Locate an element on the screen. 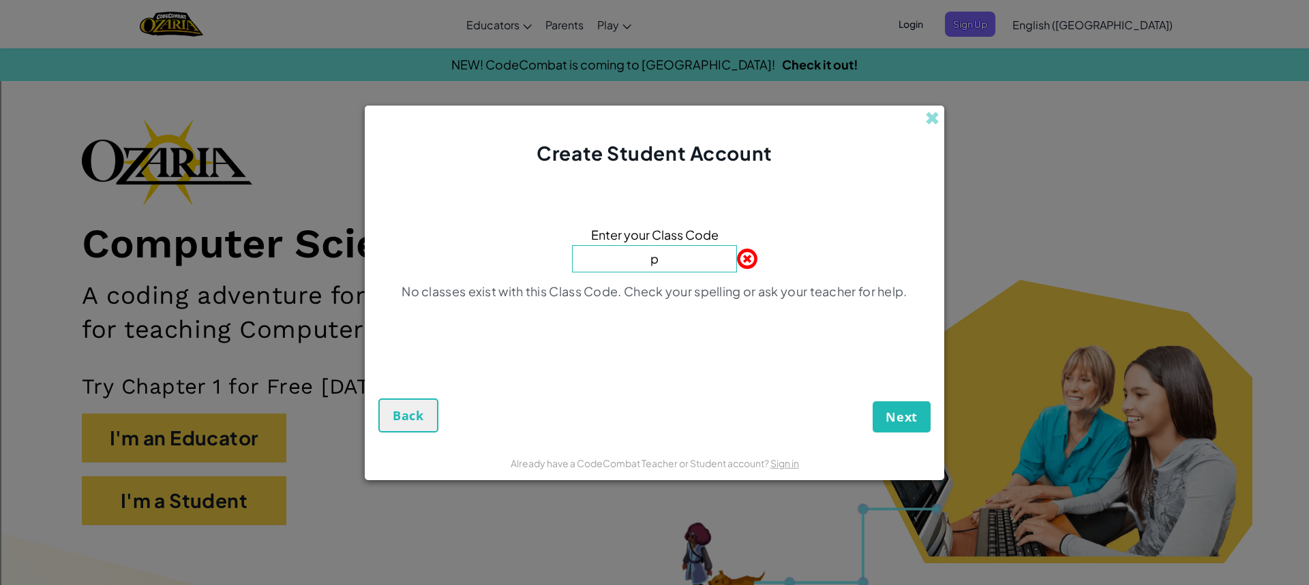 Image resolution: width=1309 pixels, height=585 pixels. div: Options is located at coordinates (654, 61).